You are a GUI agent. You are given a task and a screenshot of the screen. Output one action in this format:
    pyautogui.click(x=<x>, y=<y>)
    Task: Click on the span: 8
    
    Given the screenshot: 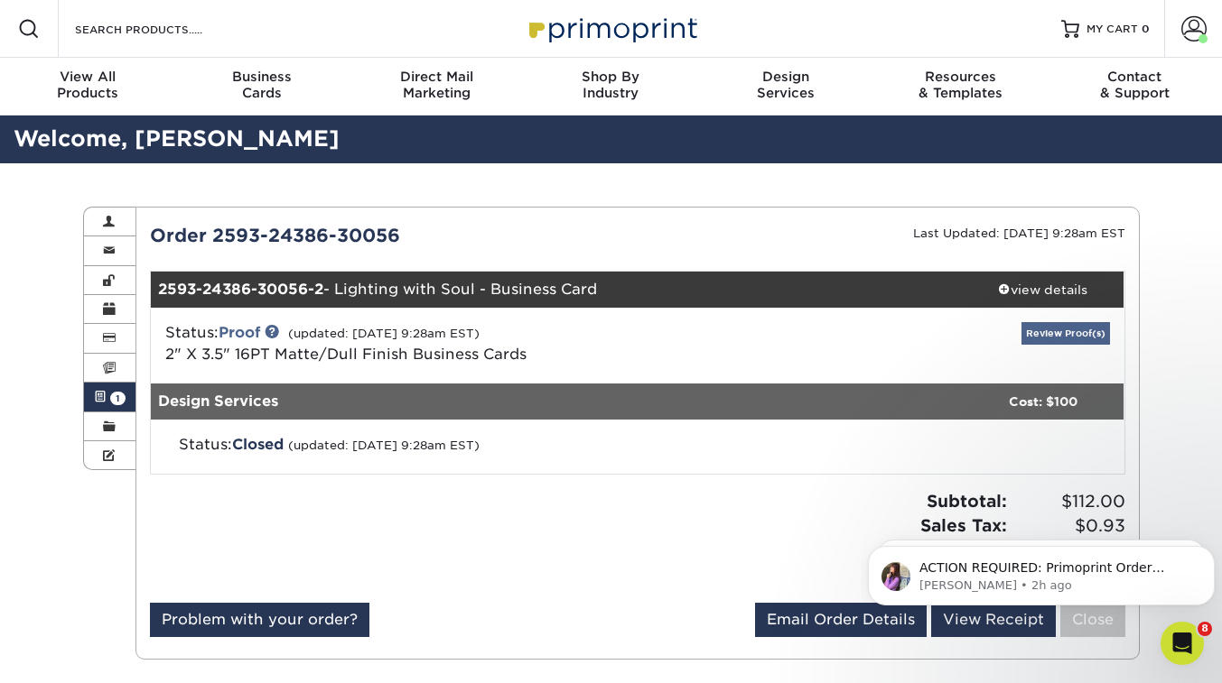 What is the action you would take?
    pyautogui.click(x=1204, y=629)
    